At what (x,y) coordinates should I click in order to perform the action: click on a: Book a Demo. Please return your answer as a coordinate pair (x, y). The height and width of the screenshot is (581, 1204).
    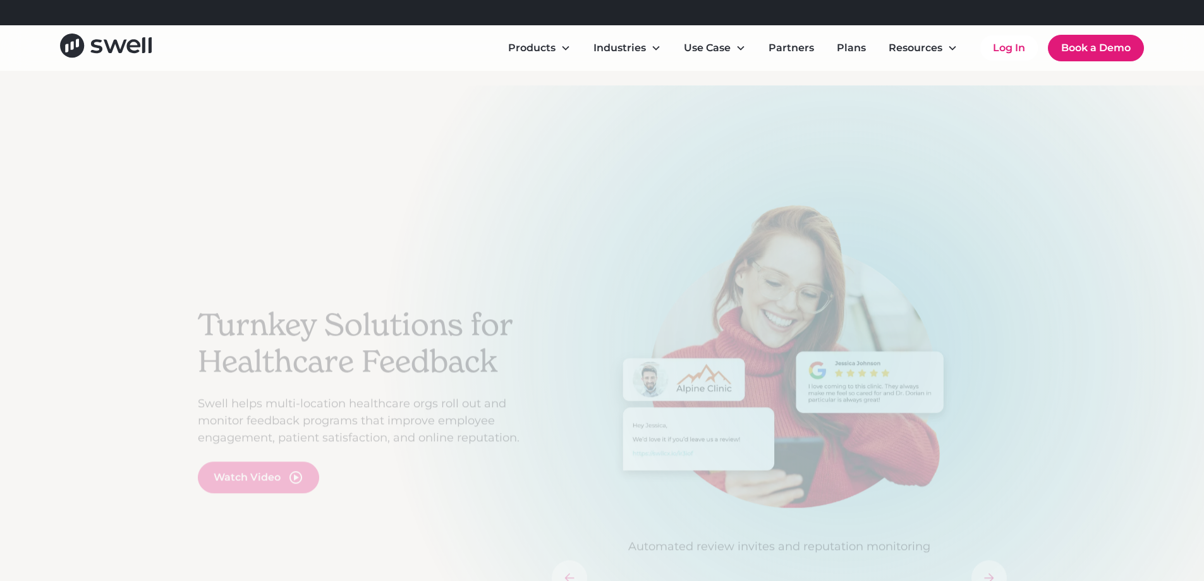
    Looking at the image, I should click on (1096, 48).